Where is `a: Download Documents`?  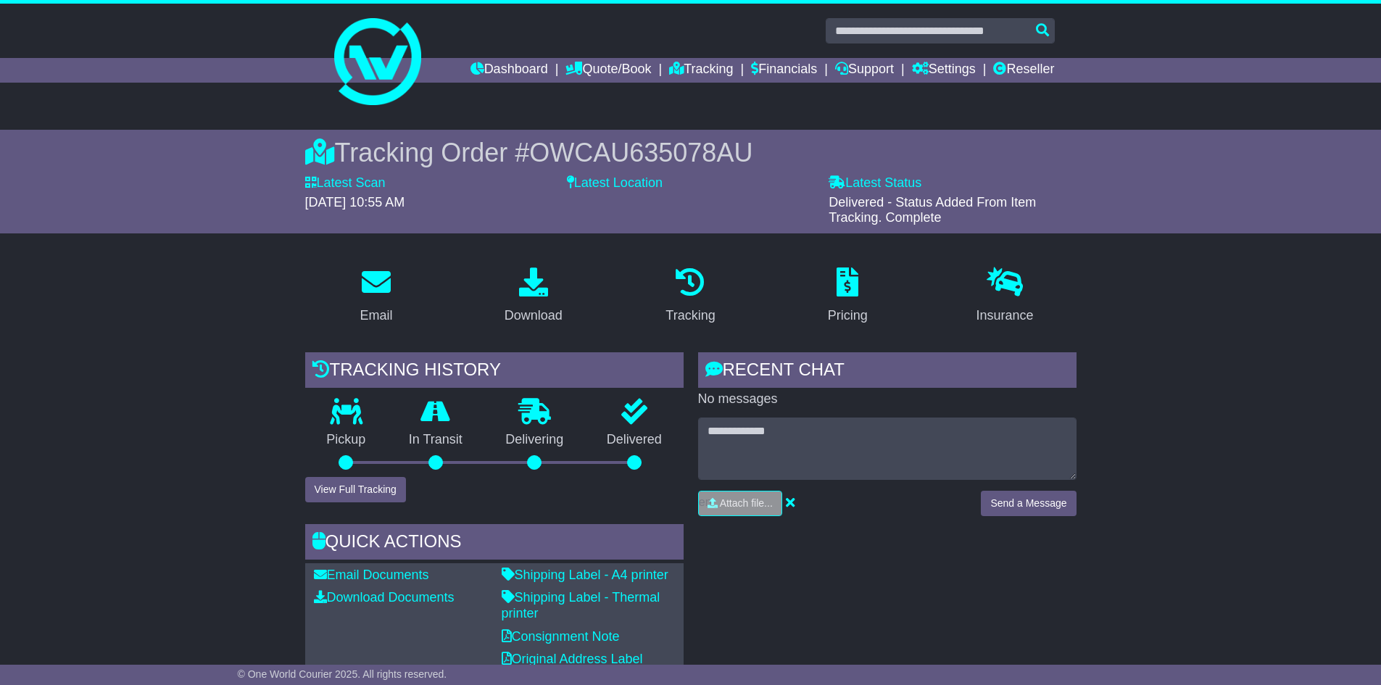 a: Download Documents is located at coordinates (384, 597).